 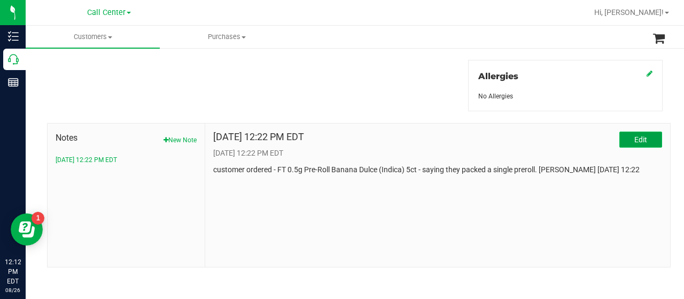 What do you see at coordinates (641, 140) in the screenshot?
I see `button: Edit` at bounding box center [641, 140].